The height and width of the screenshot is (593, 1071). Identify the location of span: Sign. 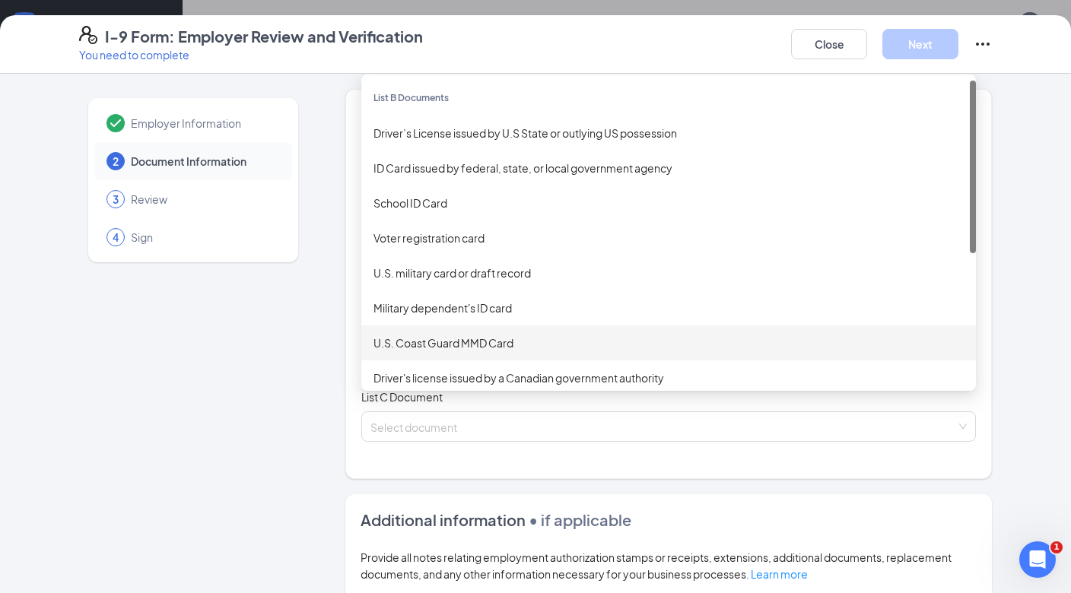
(204, 237).